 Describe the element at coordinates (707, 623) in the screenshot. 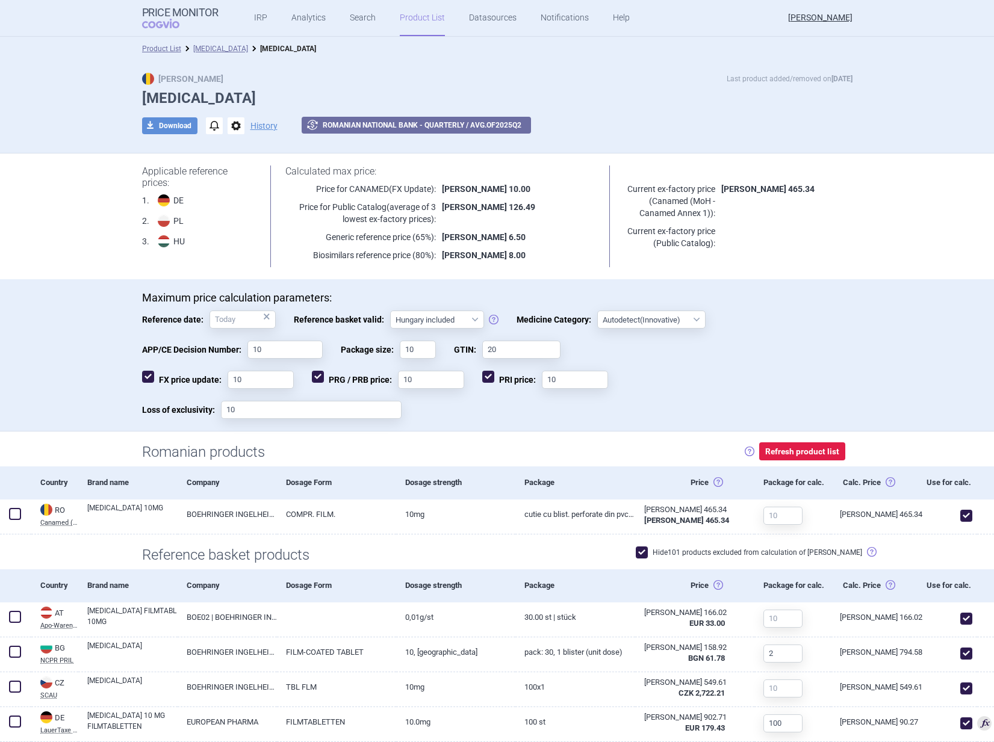

I see `strong: EUR 33.00` at that location.